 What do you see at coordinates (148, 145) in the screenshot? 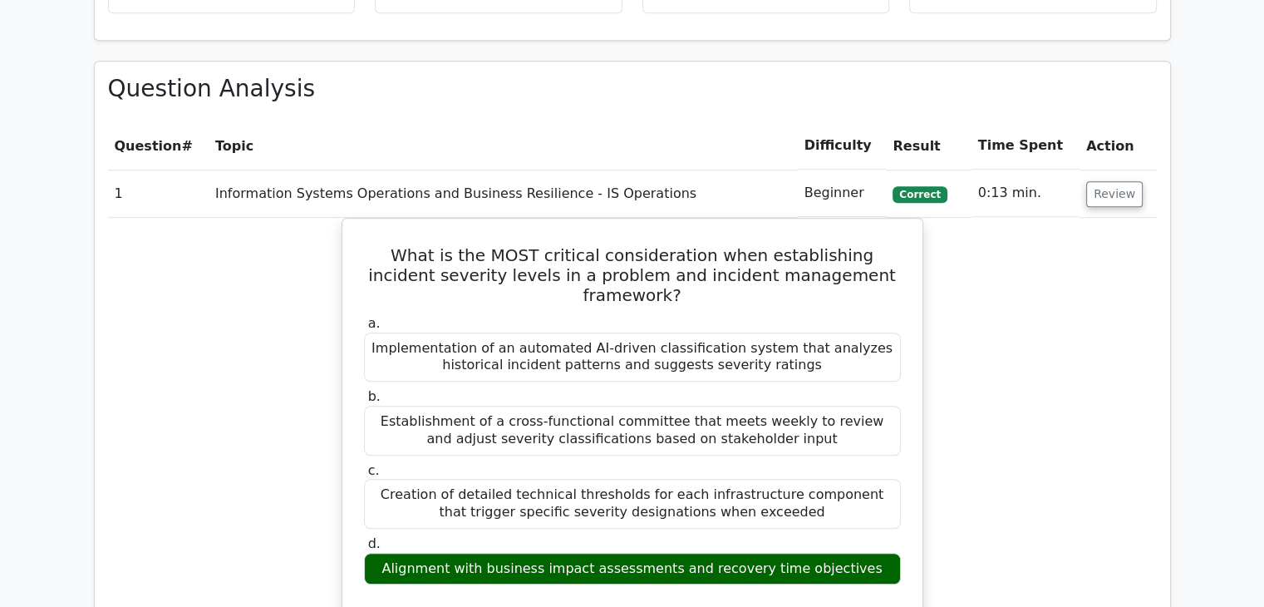
I see `span: Question` at bounding box center [148, 145].